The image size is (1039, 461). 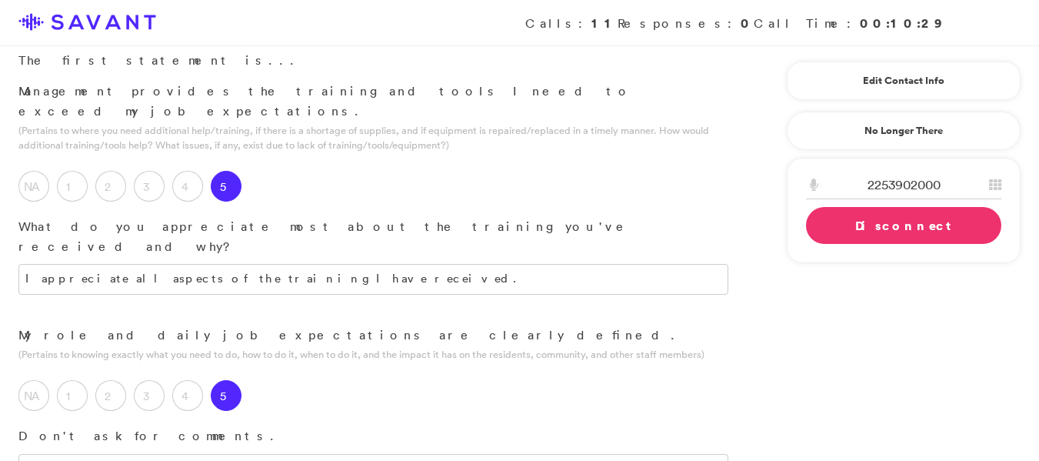 What do you see at coordinates (901, 23) in the screenshot?
I see `strong: 00:10:29` at bounding box center [901, 23].